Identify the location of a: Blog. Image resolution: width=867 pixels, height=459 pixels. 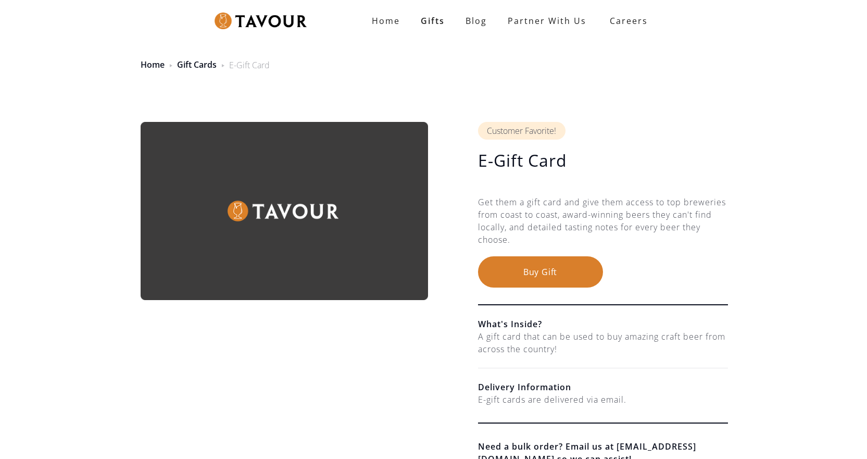
(476, 21).